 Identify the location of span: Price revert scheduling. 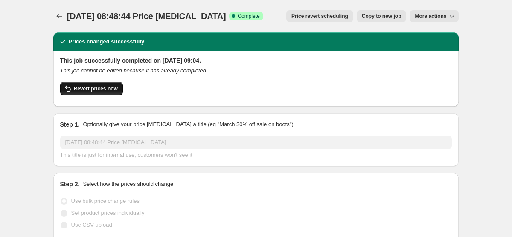
(320, 16).